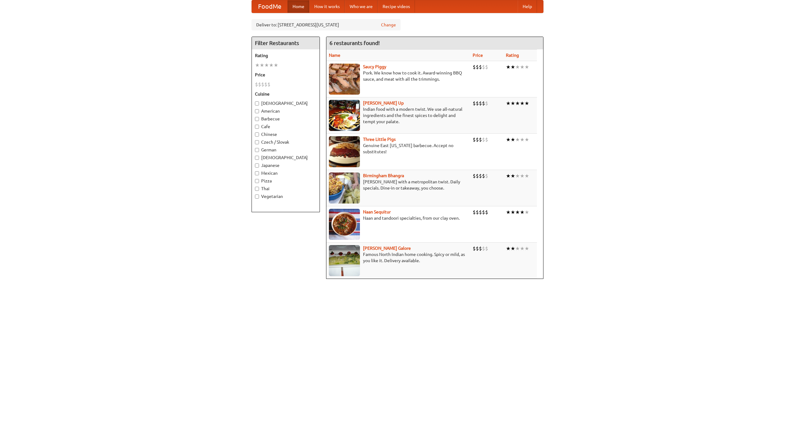 This screenshot has height=439, width=795. What do you see at coordinates (389, 25) in the screenshot?
I see `a: Change` at bounding box center [389, 25].